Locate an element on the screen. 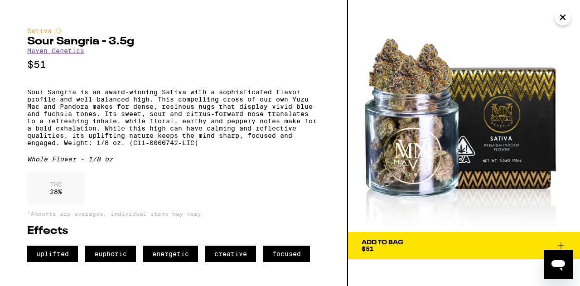 This screenshot has width=580, height=286. span: uplifted is located at coordinates (53, 254).